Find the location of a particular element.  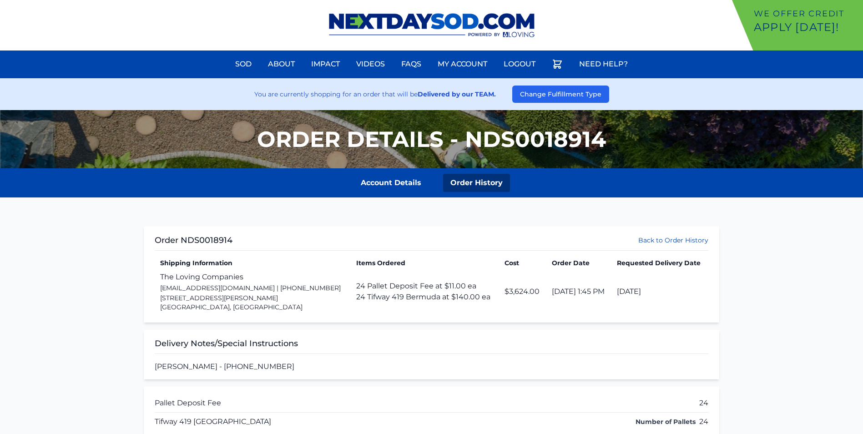

th: Requested Delivery Date is located at coordinates (660, 263).